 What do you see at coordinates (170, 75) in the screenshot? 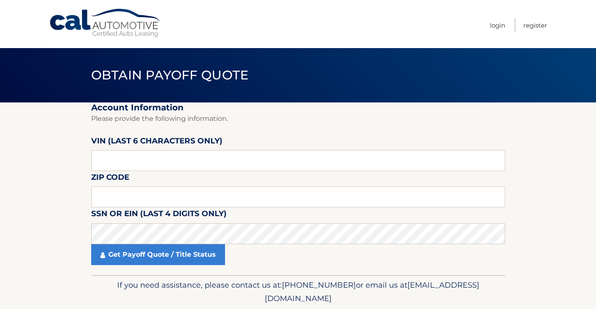
I see `span: Obtain Payoff Quote` at bounding box center [170, 75].